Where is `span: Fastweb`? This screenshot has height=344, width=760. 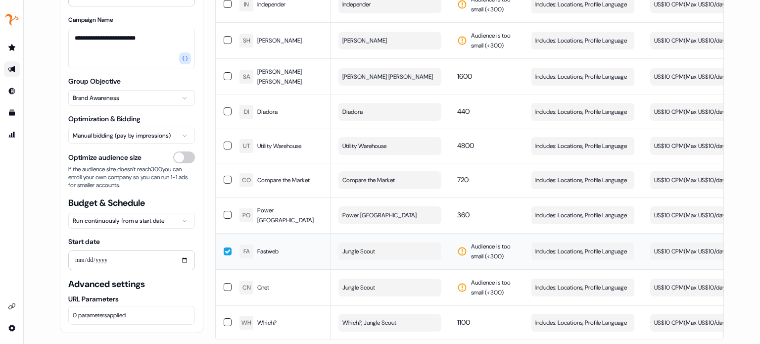 span: Fastweb is located at coordinates (268, 252).